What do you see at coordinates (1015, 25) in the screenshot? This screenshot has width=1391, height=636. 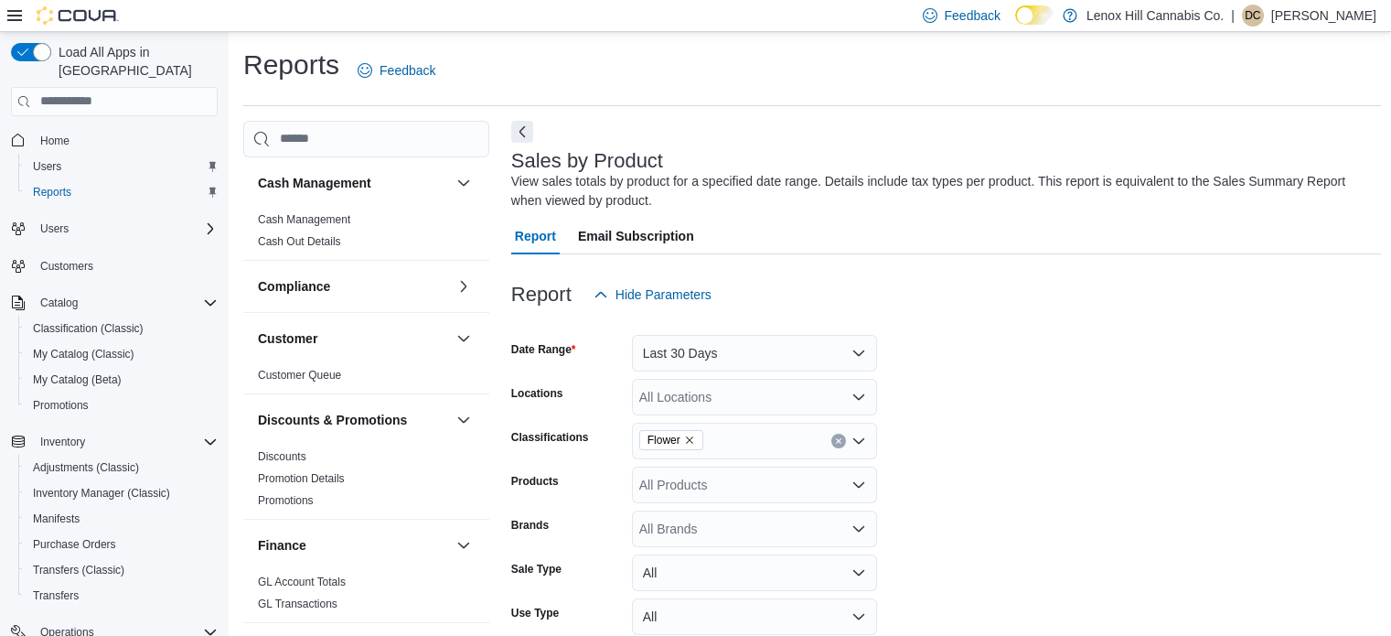 I see `span: Dark Mode` at bounding box center [1015, 25].